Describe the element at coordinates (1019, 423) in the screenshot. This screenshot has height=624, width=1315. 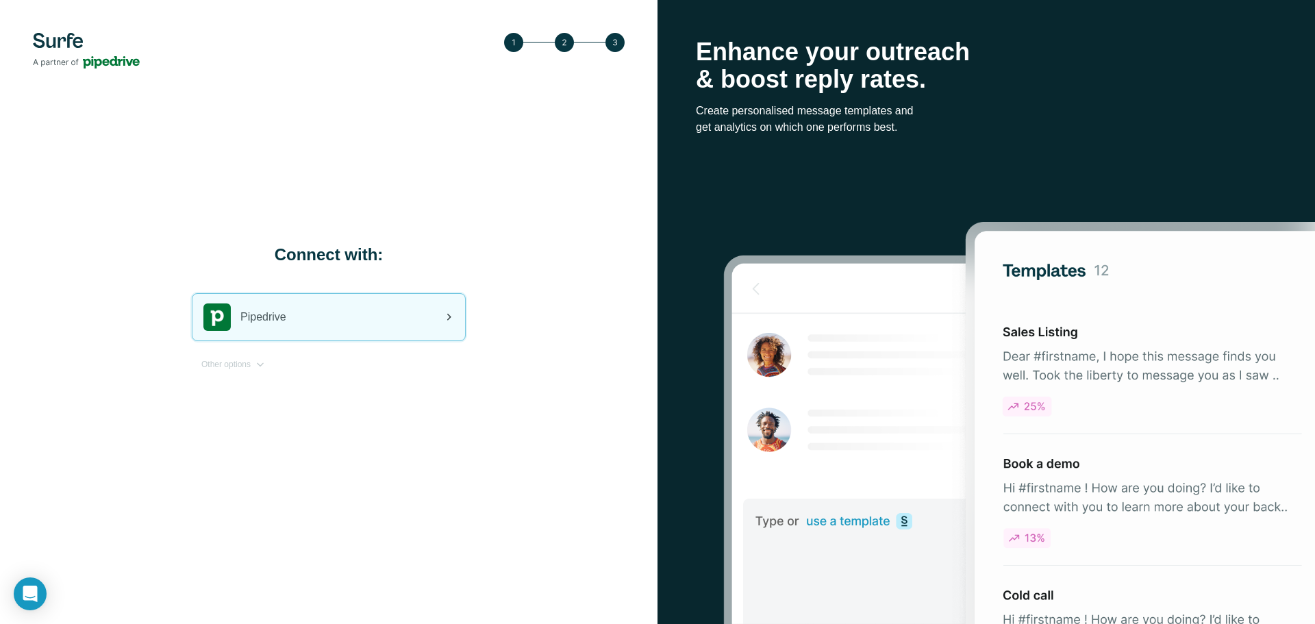
I see `img: Surfe Stock Photo - Selling good vibes` at that location.